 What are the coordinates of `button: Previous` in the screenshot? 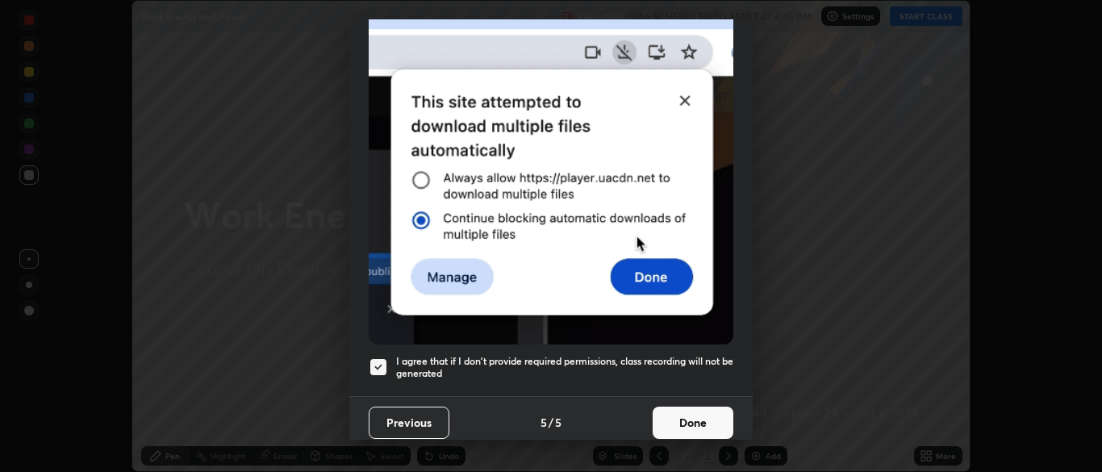 It's located at (409, 423).